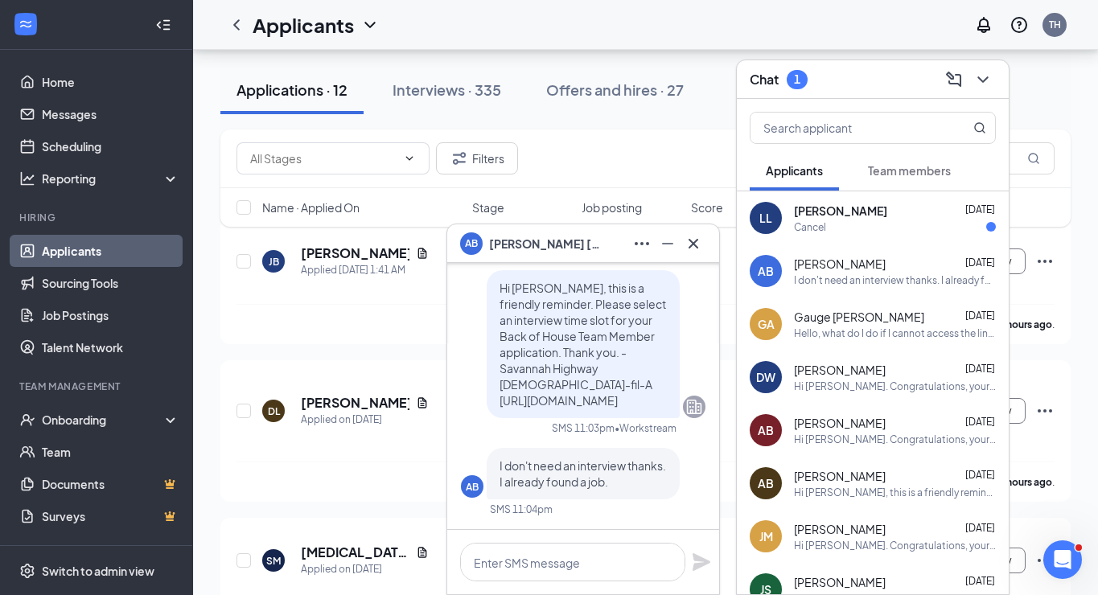  Describe the element at coordinates (97, 386) in the screenshot. I see `div: Team Management` at that location.